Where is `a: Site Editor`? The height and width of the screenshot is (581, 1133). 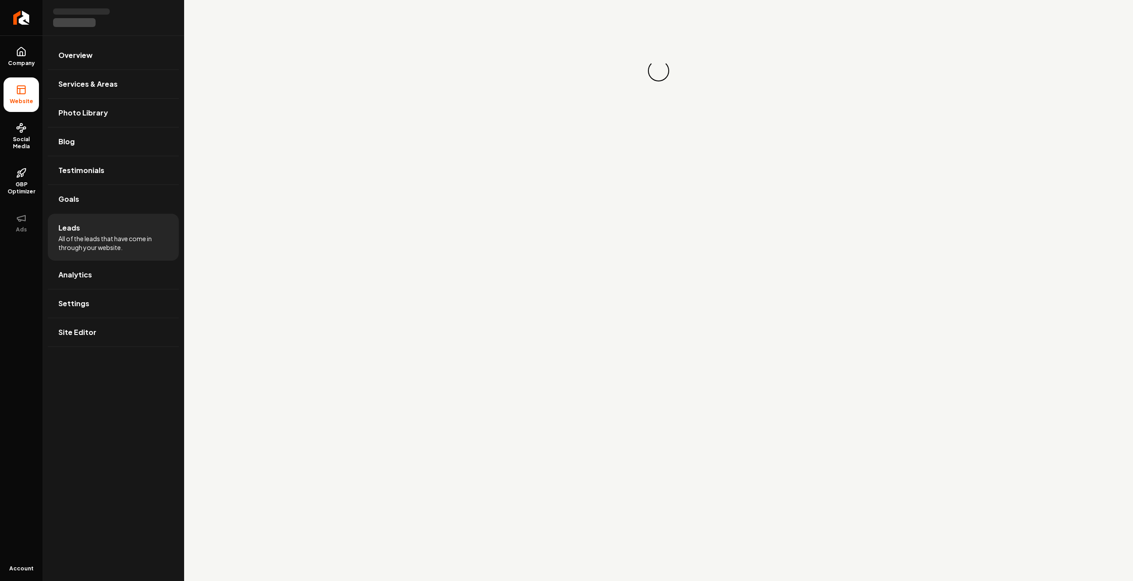 a: Site Editor is located at coordinates (113, 332).